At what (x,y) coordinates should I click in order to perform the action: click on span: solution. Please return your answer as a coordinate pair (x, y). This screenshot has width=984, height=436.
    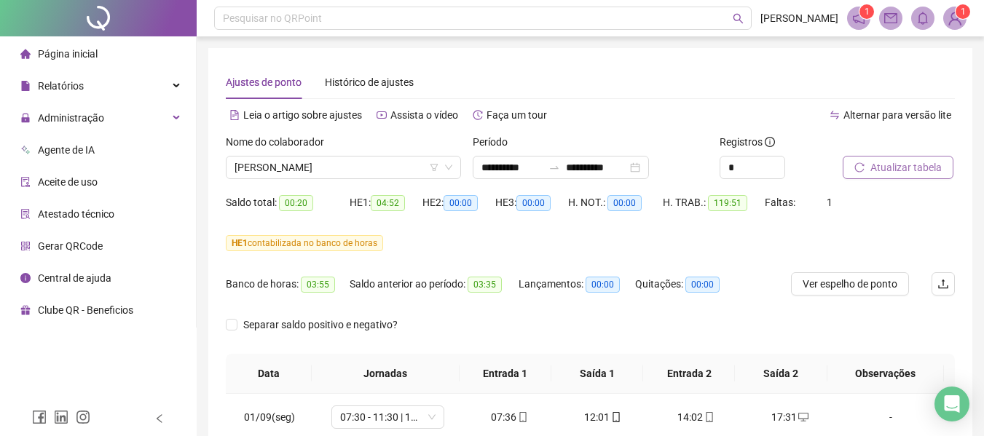
    Looking at the image, I should click on (25, 214).